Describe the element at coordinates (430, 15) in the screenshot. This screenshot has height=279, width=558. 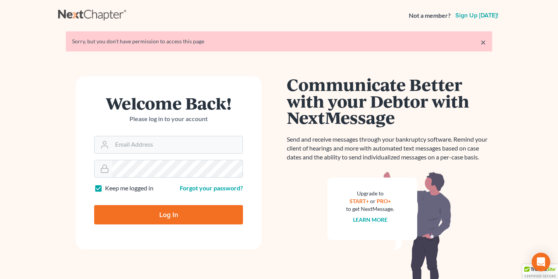
I see `strong: Not a member?` at that location.